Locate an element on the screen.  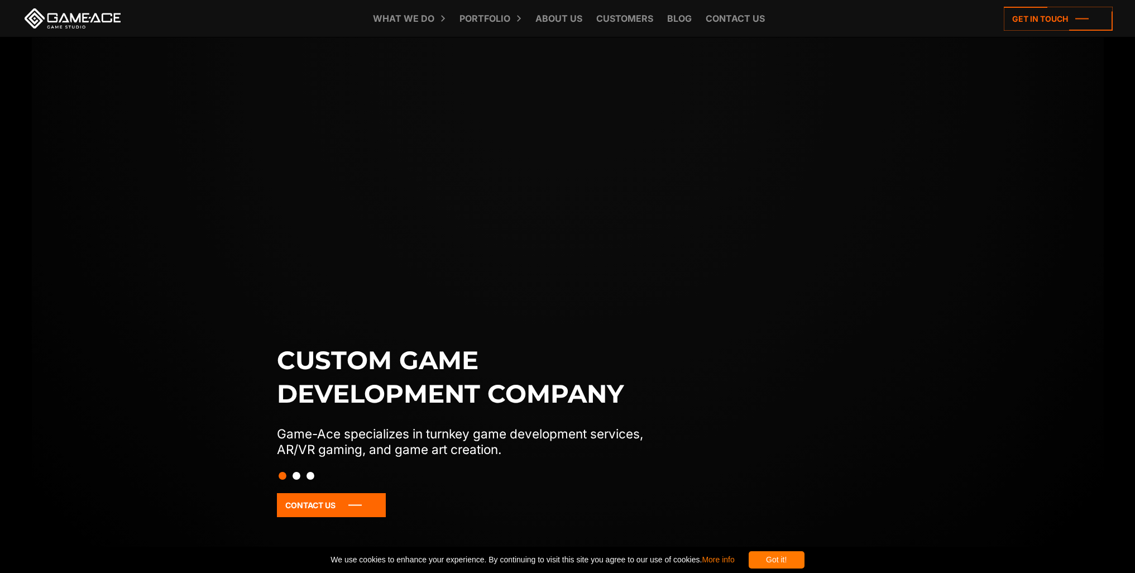
a: Get in touch is located at coordinates (1058, 18).